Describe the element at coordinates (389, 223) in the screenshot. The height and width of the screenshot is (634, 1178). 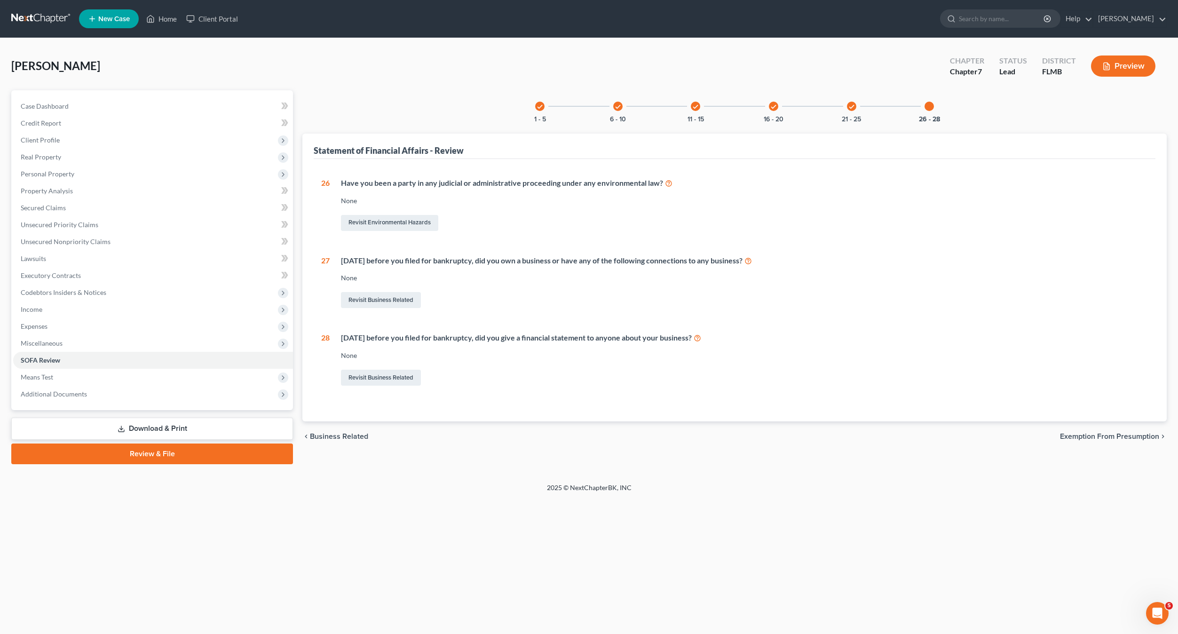
I see `a: Revisit Environmental Hazards` at that location.